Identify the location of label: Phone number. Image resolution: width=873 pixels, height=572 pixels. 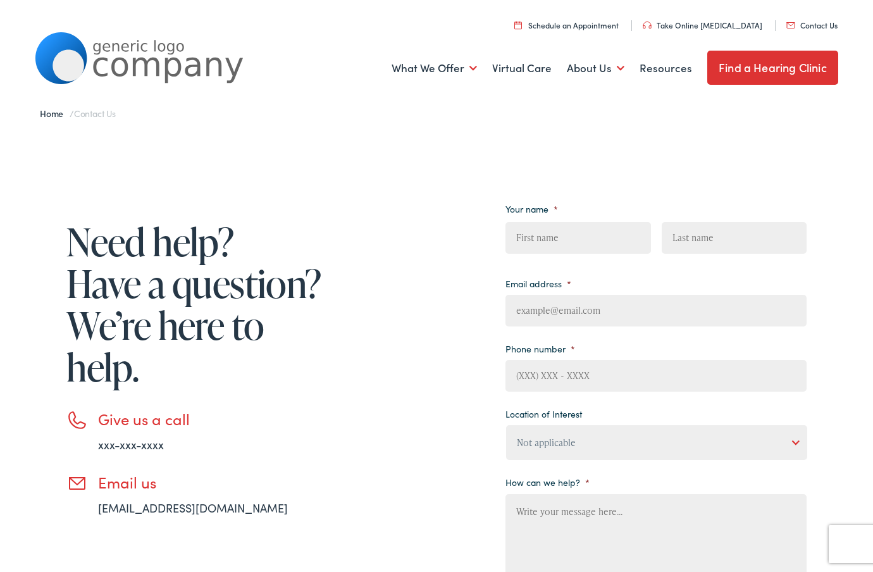
(541, 349).